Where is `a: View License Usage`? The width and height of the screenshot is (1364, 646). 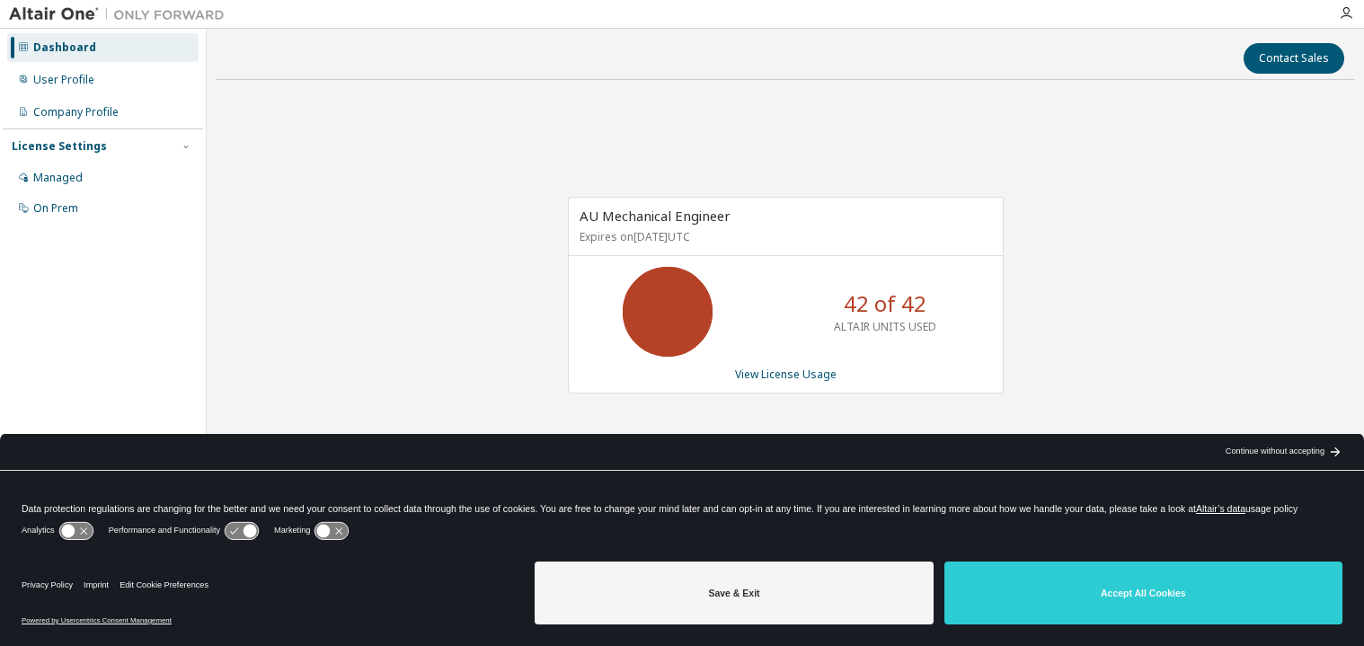 a: View License Usage is located at coordinates (785, 374).